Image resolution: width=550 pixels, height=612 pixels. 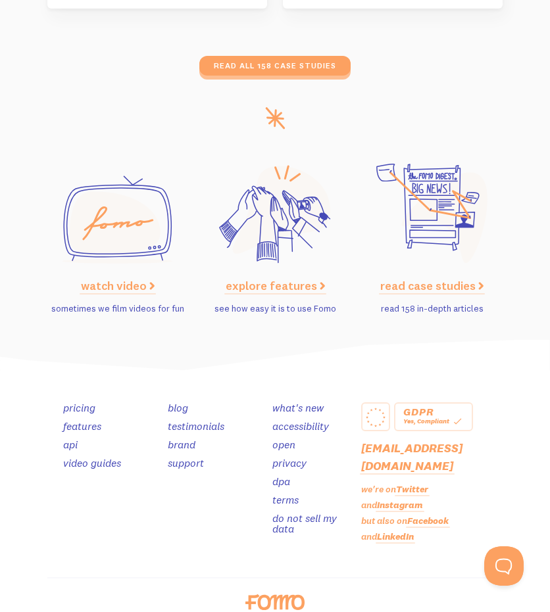 What do you see at coordinates (281, 481) in the screenshot?
I see `a: dpa` at bounding box center [281, 481].